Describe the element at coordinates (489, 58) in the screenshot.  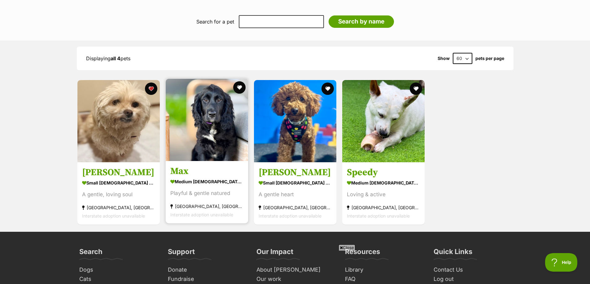
I see `label: pets per page` at that location.